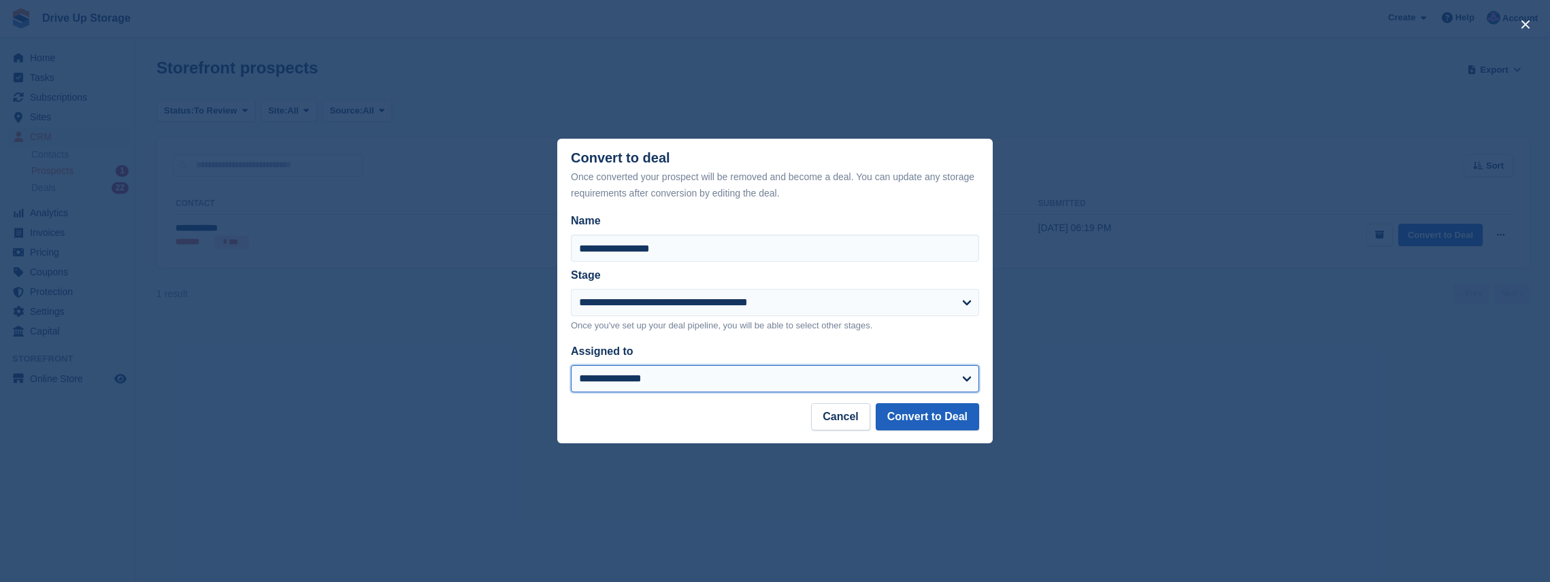 The image size is (1550, 582). Describe the element at coordinates (602, 351) in the screenshot. I see `label: Assigned to` at that location.